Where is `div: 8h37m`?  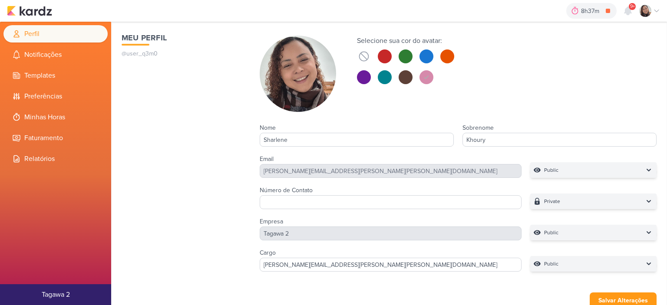
div: 8h37m is located at coordinates (591, 11).